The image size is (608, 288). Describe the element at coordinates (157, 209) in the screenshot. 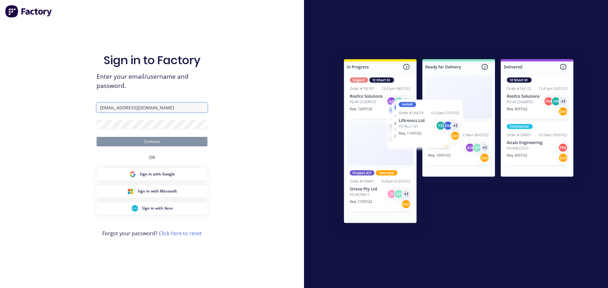

I see `span: Sign in with Xero` at that location.